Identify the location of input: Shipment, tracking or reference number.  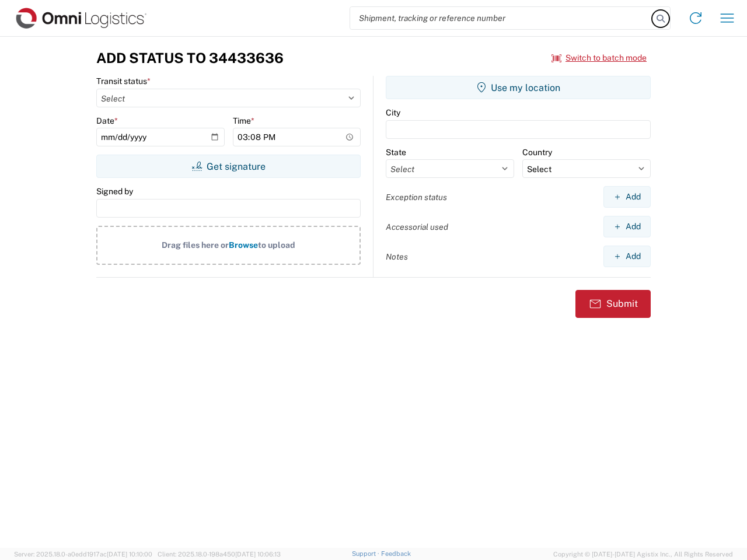
(501, 18).